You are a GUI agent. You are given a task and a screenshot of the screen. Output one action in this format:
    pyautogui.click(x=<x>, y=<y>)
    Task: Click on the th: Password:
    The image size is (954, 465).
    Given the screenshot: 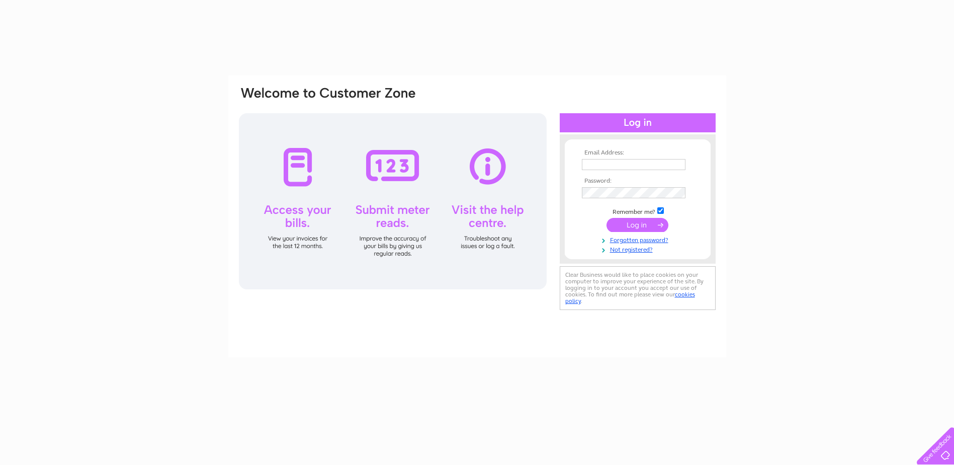 What is the action you would take?
    pyautogui.click(x=638, y=181)
    